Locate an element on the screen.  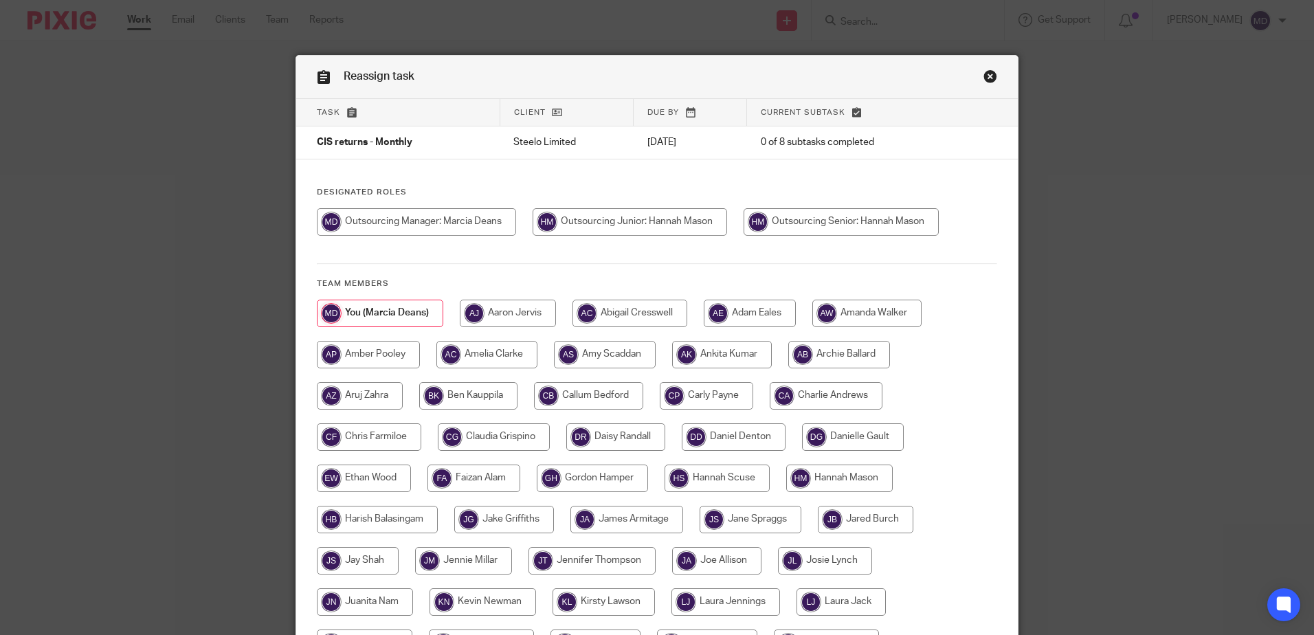
h4: Designated Roles is located at coordinates (657, 192).